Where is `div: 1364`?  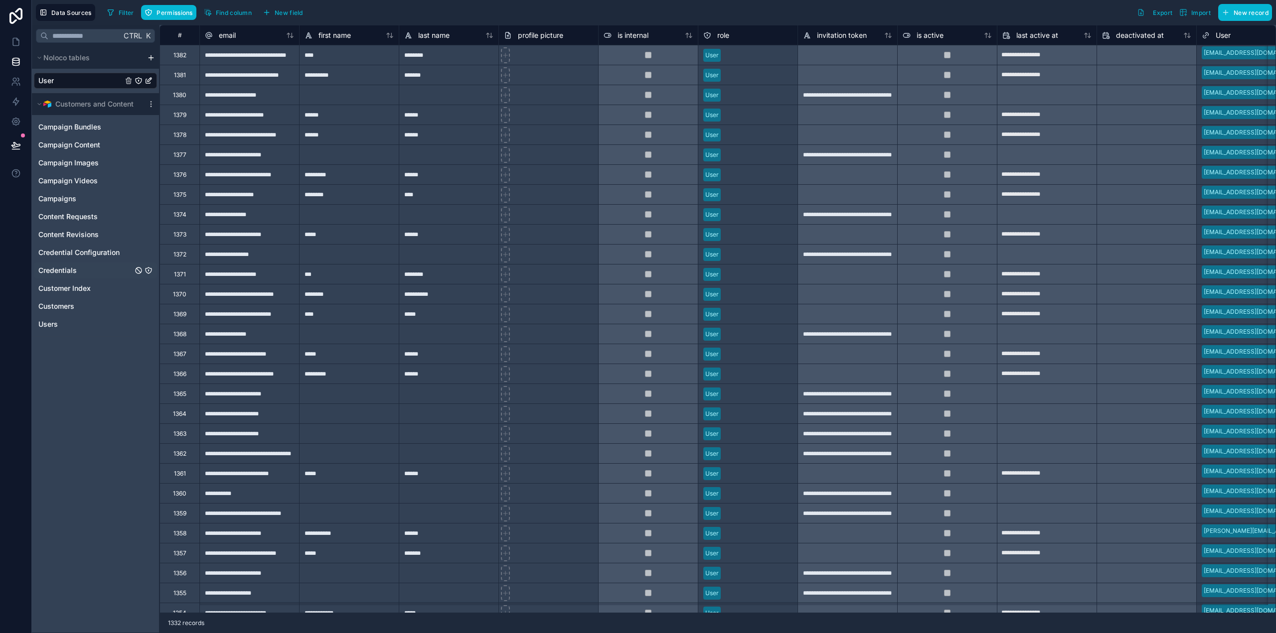 div: 1364 is located at coordinates (179, 414).